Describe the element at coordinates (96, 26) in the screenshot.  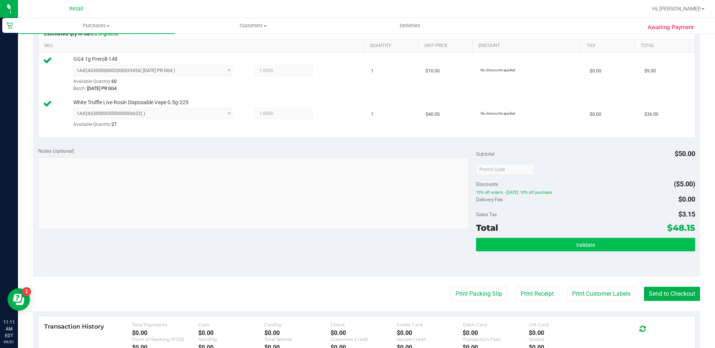
I see `a: Purchases` at that location.